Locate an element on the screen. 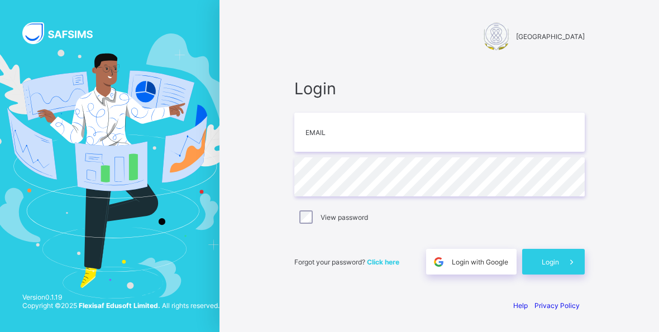  img: google.396cfc9801f0270233282035f929180a.svg is located at coordinates (439, 262).